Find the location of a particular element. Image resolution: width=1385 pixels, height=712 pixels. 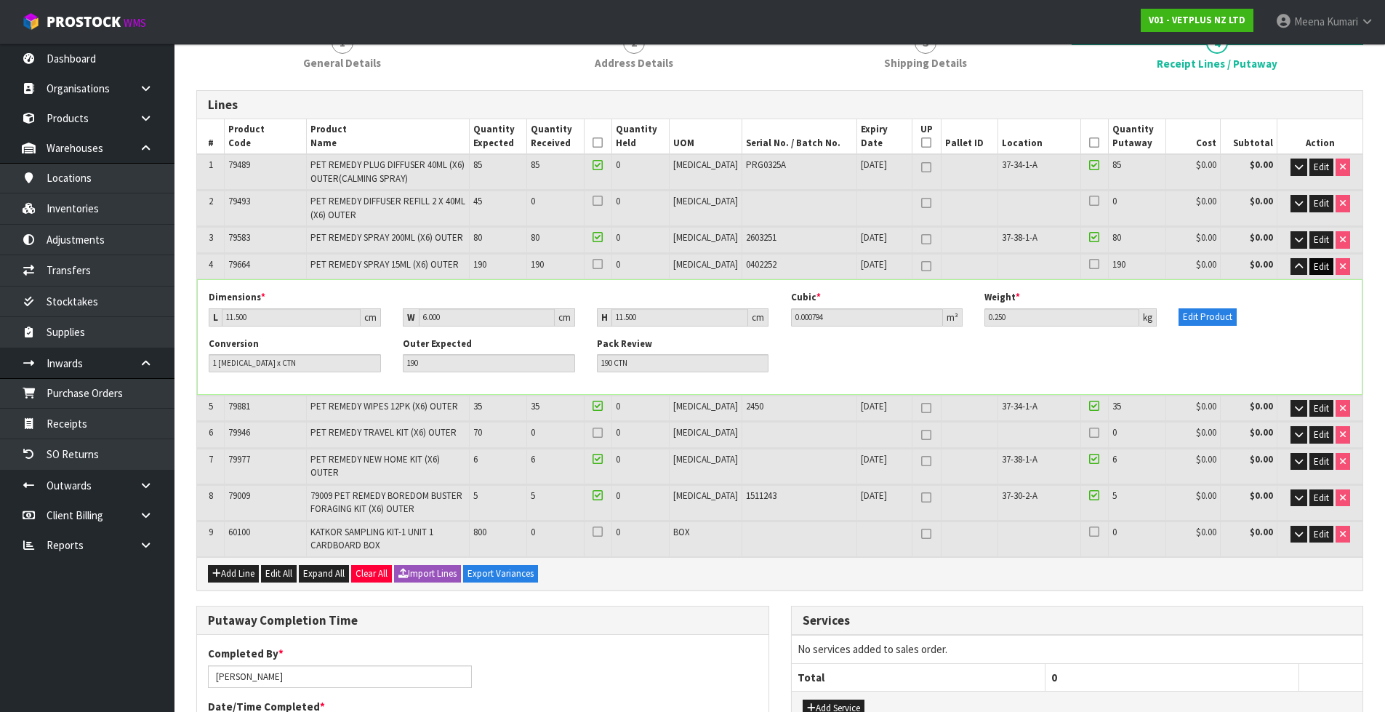

span: Meena is located at coordinates (1310, 21).